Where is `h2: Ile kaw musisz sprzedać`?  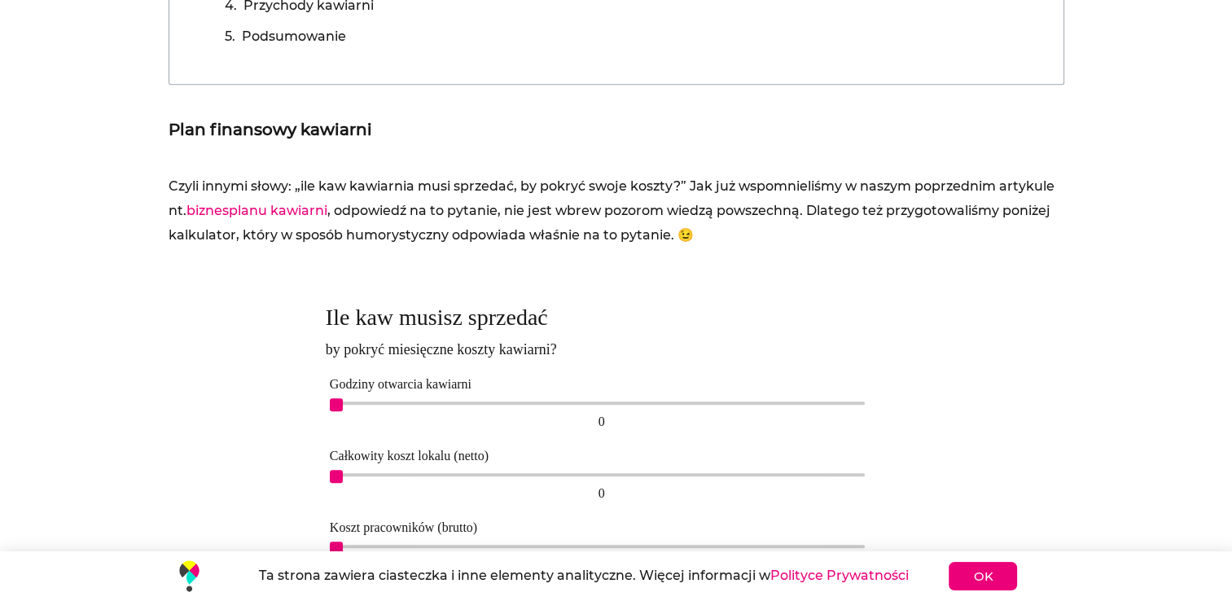
h2: Ile kaw musisz sprzedać is located at coordinates (602, 318).